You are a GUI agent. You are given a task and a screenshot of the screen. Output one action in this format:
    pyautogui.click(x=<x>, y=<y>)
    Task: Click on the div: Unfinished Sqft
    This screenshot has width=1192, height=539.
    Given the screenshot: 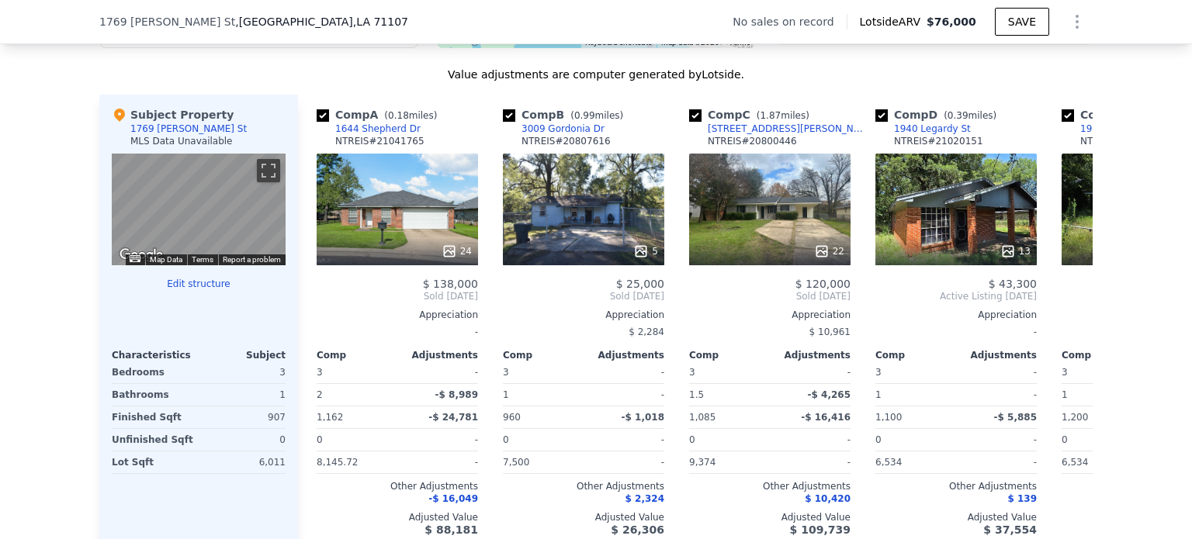 What is the action you would take?
    pyautogui.click(x=154, y=440)
    